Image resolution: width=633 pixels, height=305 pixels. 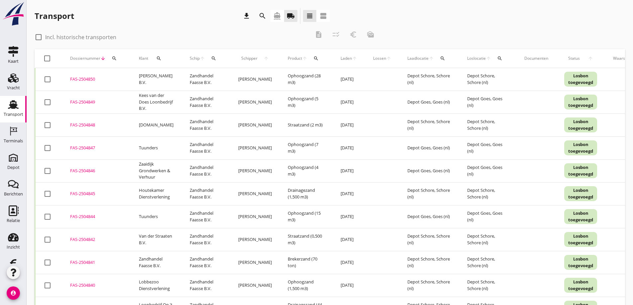 I want to click on div: FAS-2504844, so click(x=96, y=217).